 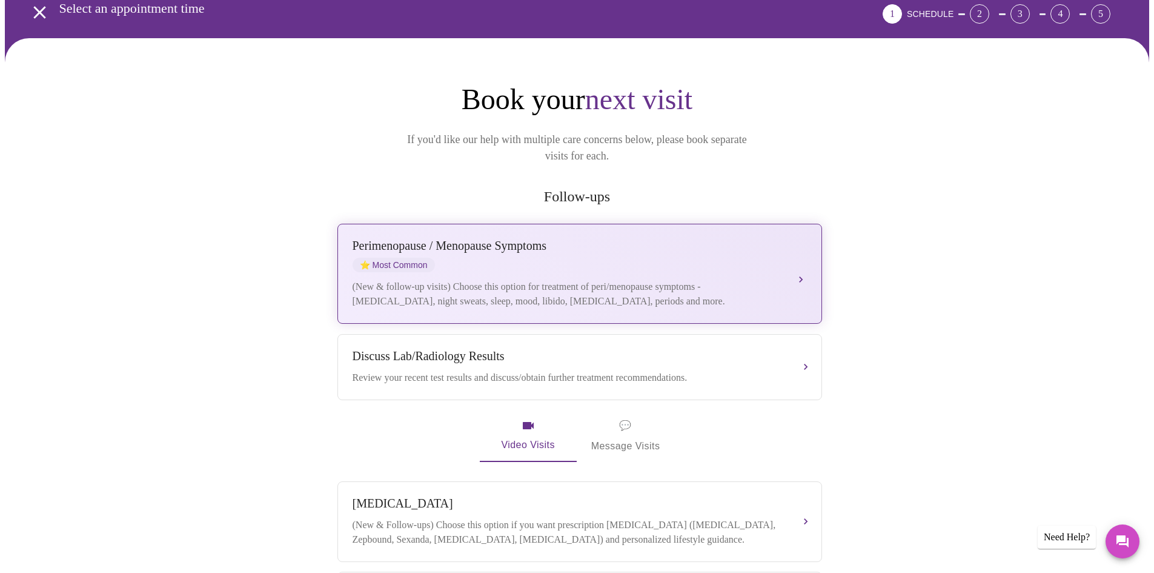 I want to click on h2: Follow-ups, so click(x=578, y=196).